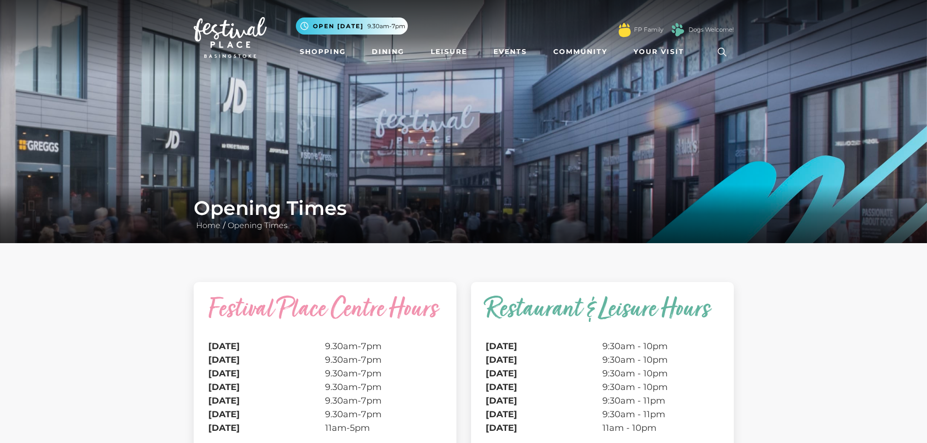 This screenshot has width=927, height=443. Describe the element at coordinates (325, 318) in the screenshot. I see `caption: Festival Place Centre Hours` at that location.